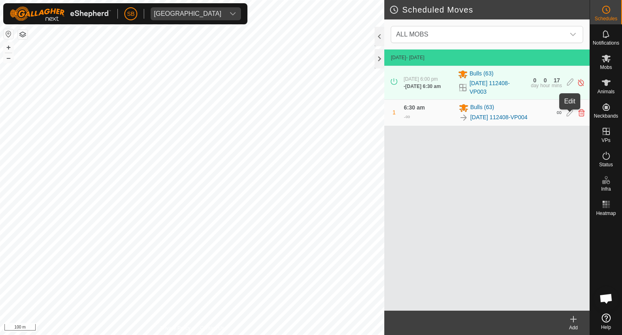  Describe the element at coordinates (606, 67) in the screenshot. I see `span: Mobs` at that location.